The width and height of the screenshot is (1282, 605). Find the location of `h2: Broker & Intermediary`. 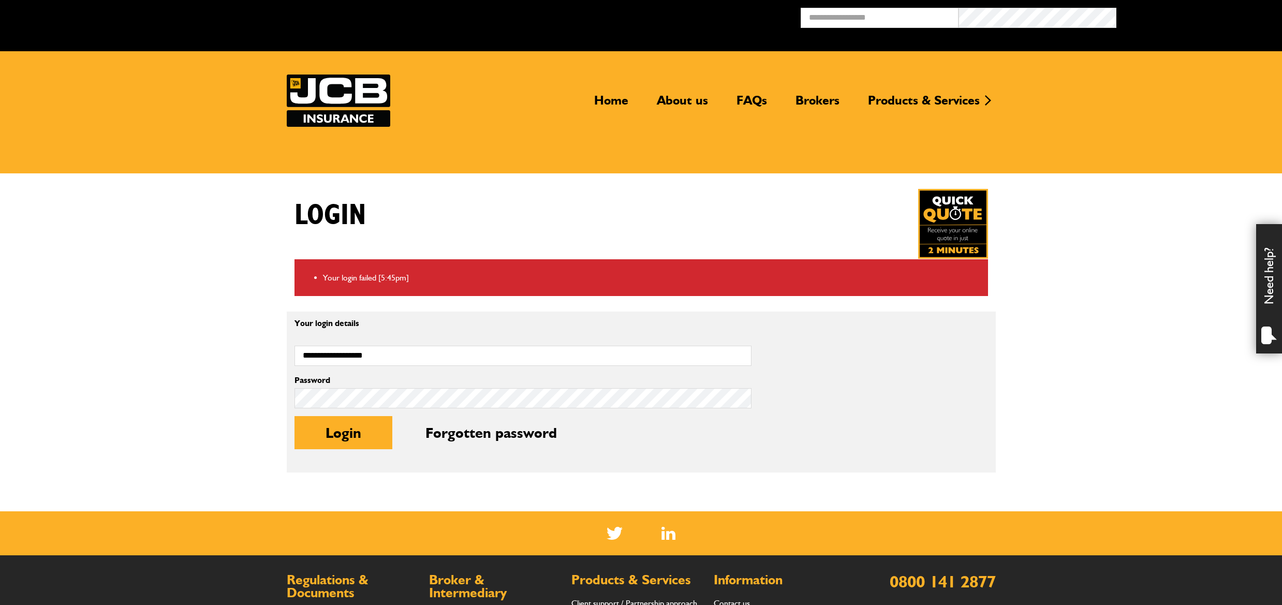

h2: Broker & Intermediary is located at coordinates (495, 586).